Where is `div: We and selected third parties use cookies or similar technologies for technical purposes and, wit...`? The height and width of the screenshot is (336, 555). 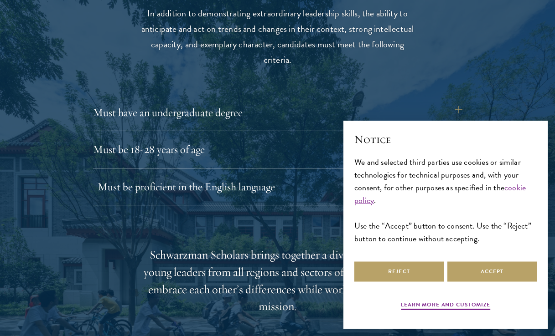
div: We and selected third parties use cookies or similar technologies for technical purposes and, wit... is located at coordinates (445, 201).